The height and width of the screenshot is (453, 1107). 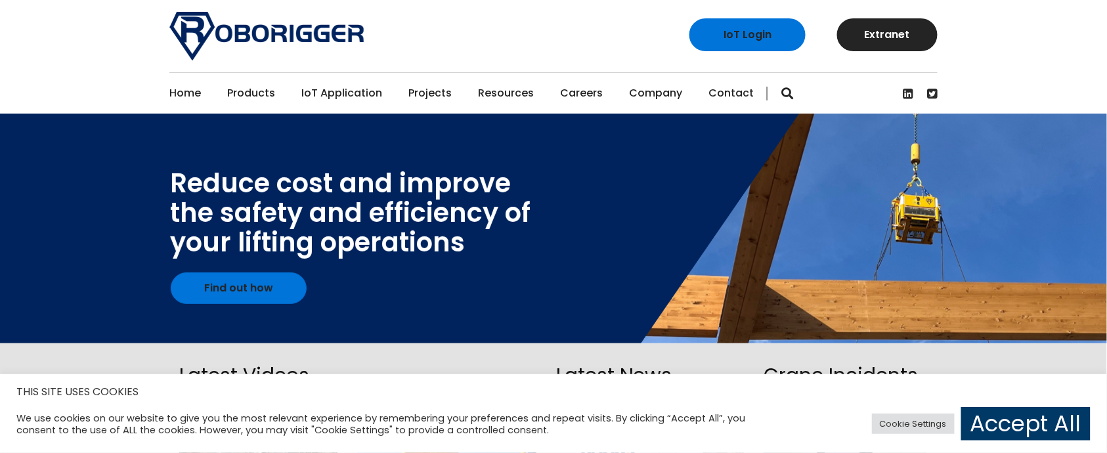 What do you see at coordinates (341, 93) in the screenshot?
I see `a: IoT Application` at bounding box center [341, 93].